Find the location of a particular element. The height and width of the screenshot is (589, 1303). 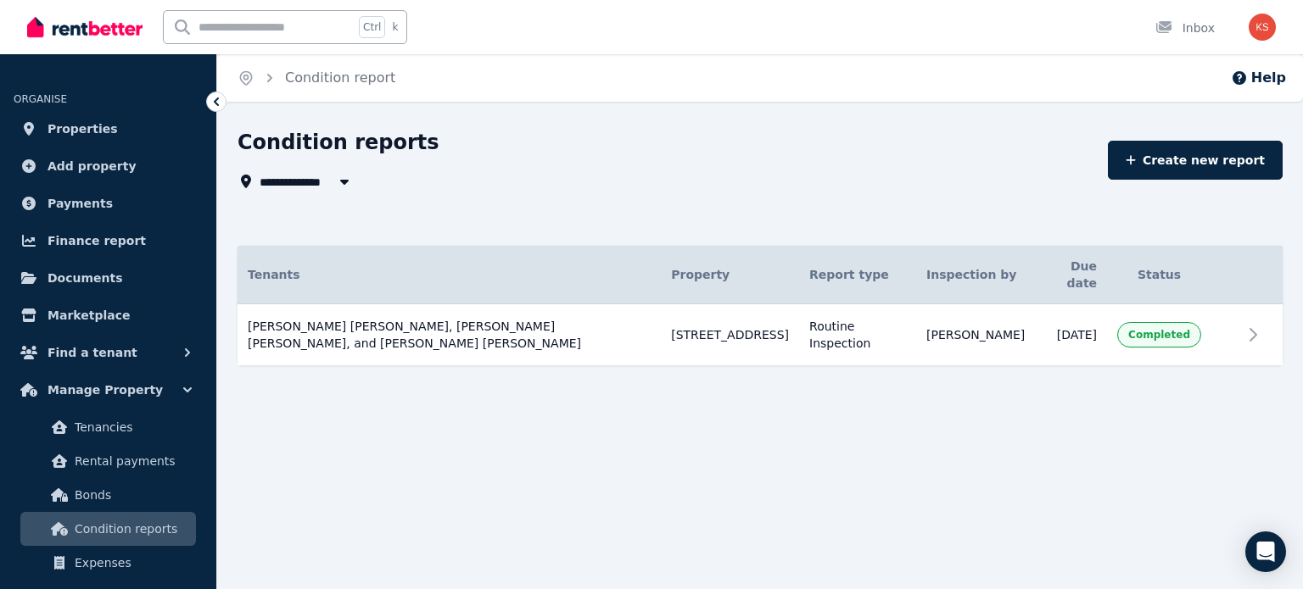

a: Rental payments is located at coordinates (108, 461).